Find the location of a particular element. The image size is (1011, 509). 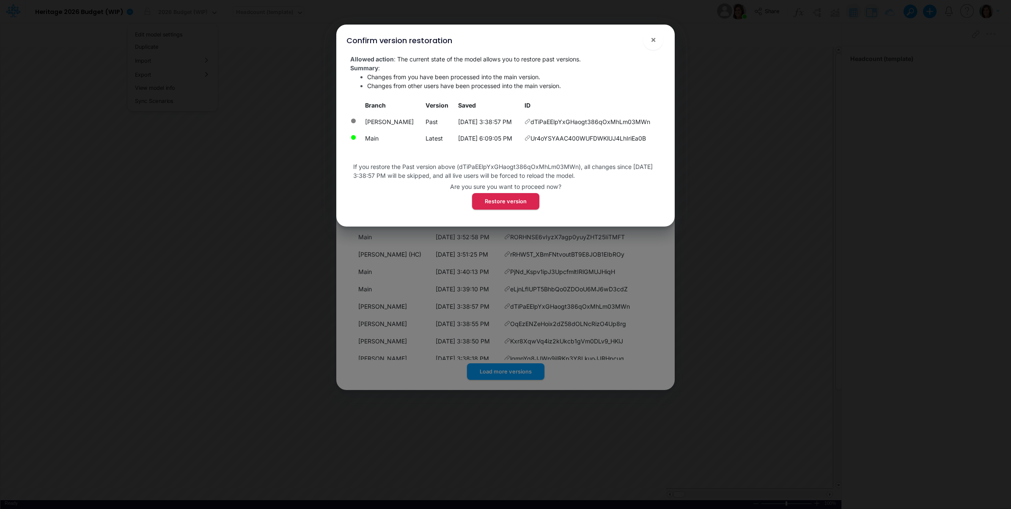

th: Local date/time when this version was saved is located at coordinates (487, 105).